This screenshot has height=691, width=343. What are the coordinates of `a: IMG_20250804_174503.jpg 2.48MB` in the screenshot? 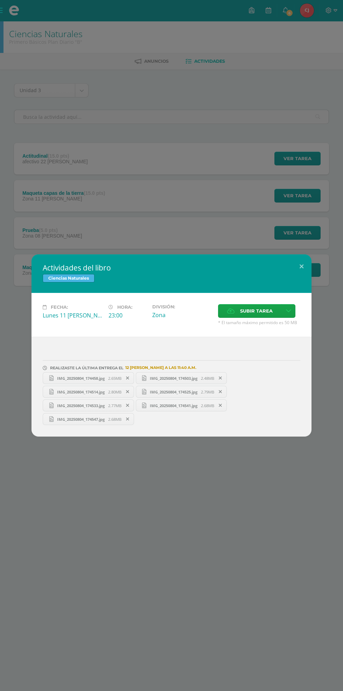 It's located at (182, 378).